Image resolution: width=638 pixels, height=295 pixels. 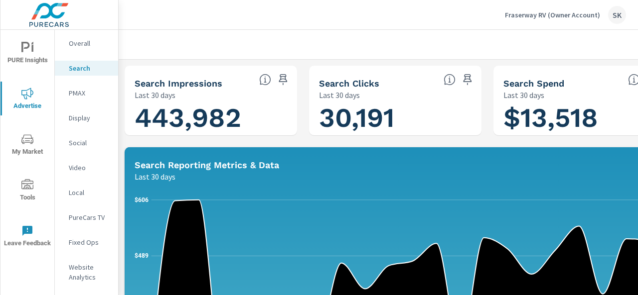 I want to click on h5: Search Spend, so click(x=534, y=83).